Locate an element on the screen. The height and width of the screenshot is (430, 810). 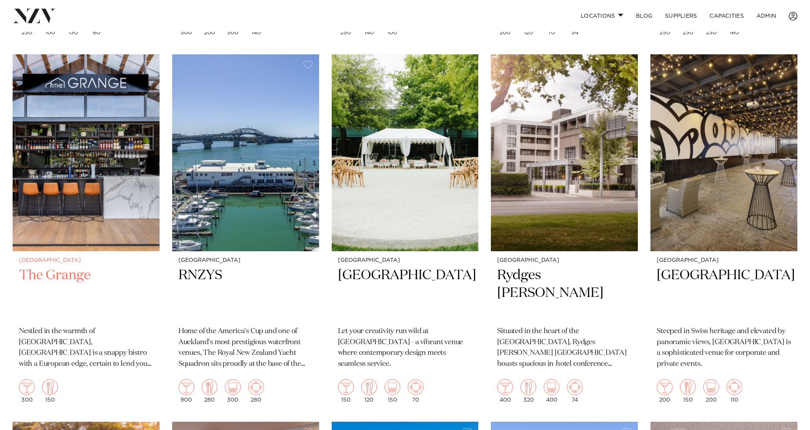
a: ADMIN is located at coordinates (766, 16).